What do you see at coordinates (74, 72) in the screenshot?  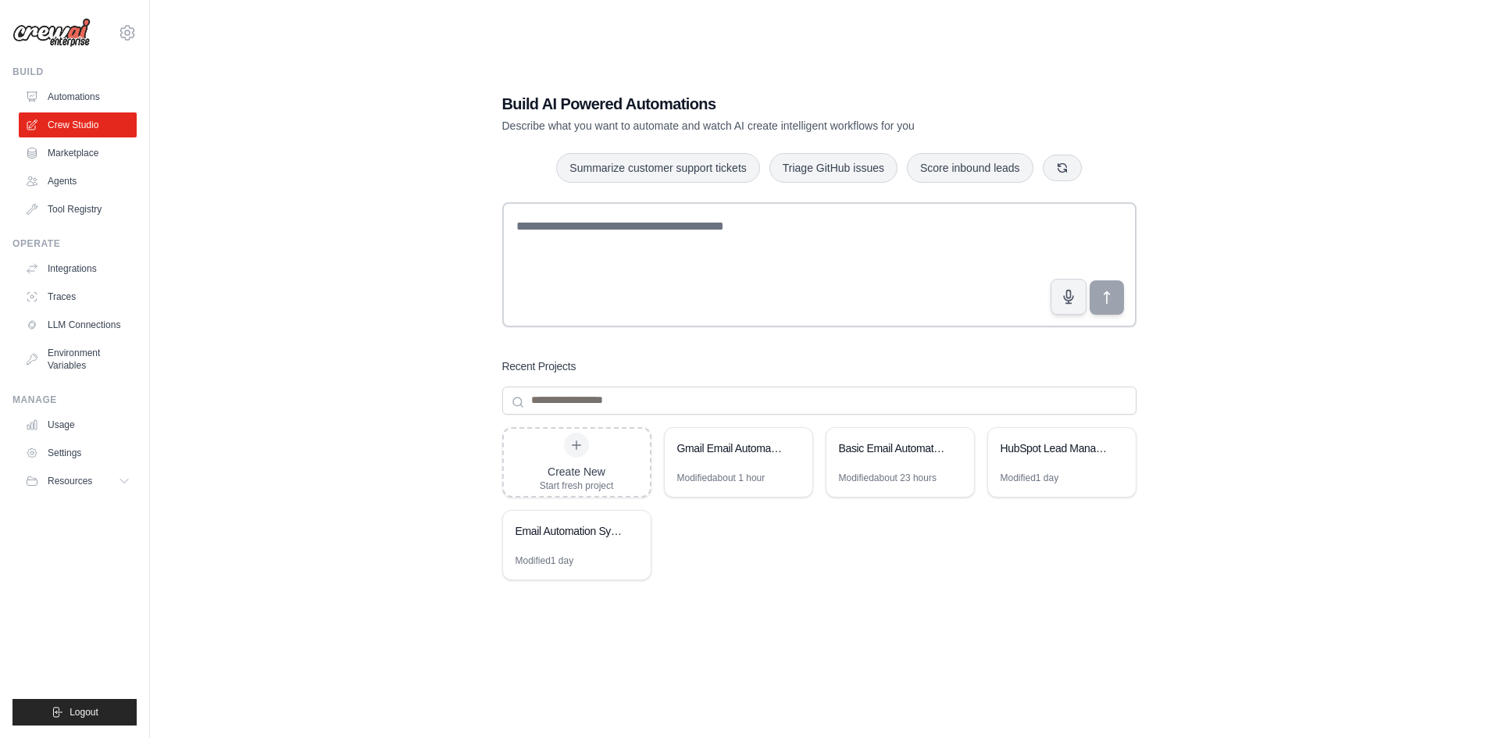 I see `div: Build` at bounding box center [74, 72].